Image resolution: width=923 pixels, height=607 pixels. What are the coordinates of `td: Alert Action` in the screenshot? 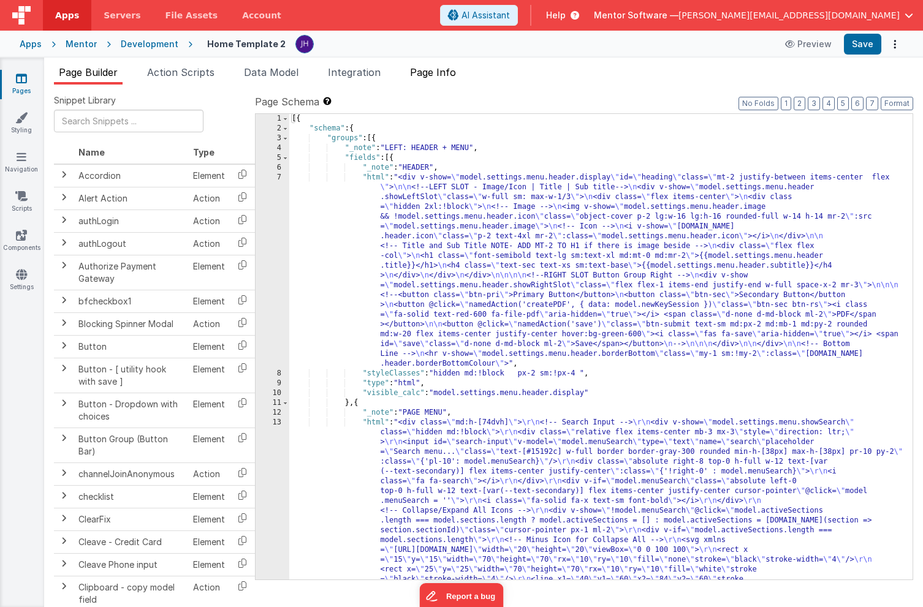 It's located at (131, 198).